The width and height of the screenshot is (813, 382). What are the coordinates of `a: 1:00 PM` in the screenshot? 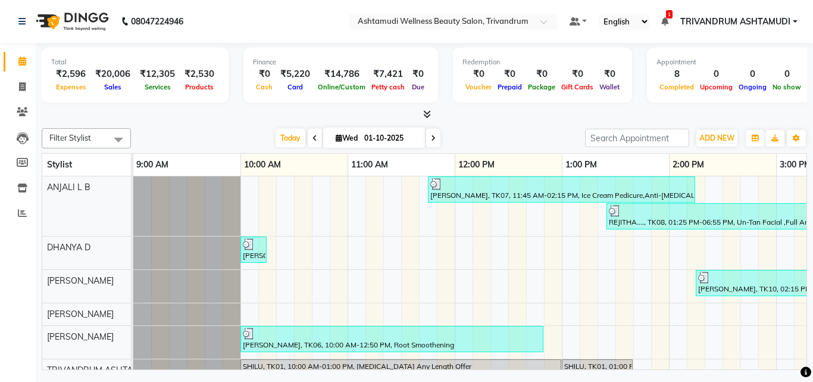 It's located at (581, 164).